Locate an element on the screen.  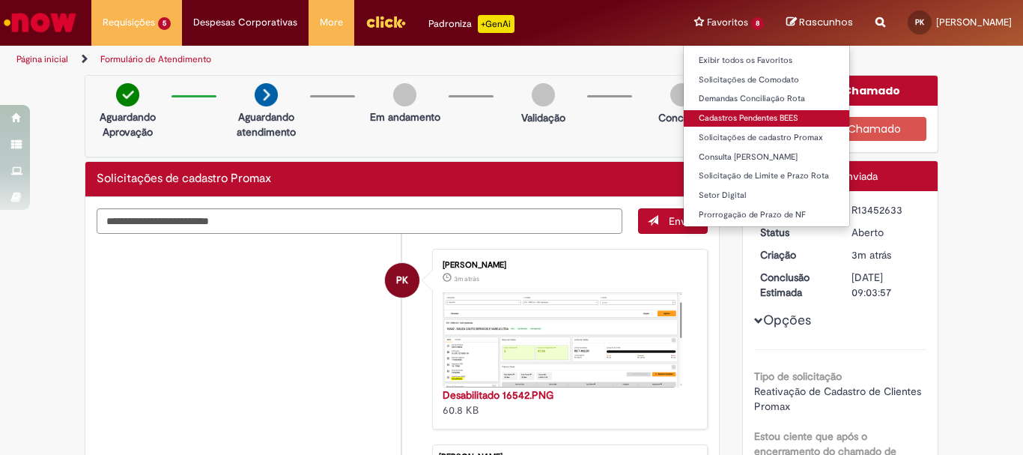
b: Tipo de solicitação is located at coordinates (797, 376).